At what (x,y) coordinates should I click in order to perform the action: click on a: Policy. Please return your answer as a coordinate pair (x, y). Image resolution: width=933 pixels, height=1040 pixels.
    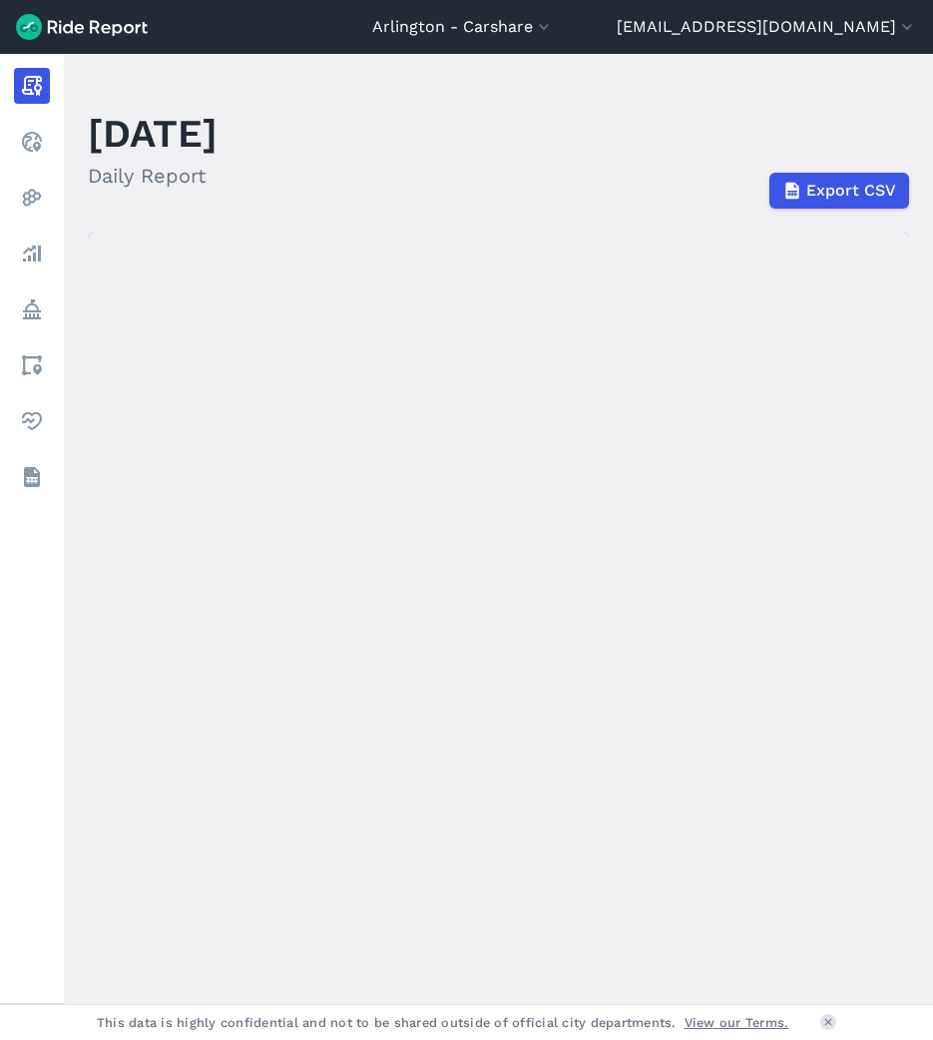
    Looking at the image, I should click on (32, 309).